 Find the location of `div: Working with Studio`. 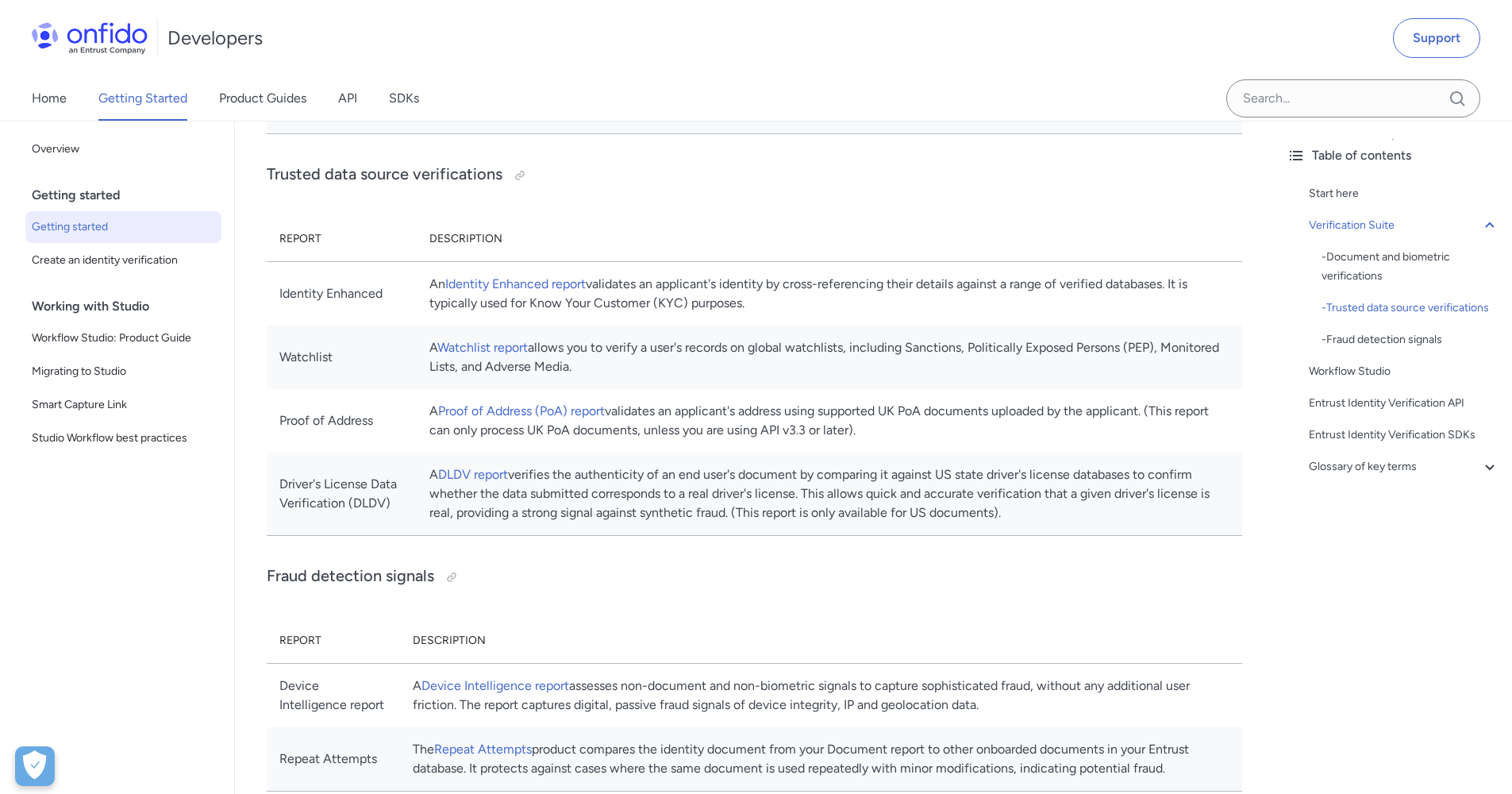

div: Working with Studio is located at coordinates (129, 306).